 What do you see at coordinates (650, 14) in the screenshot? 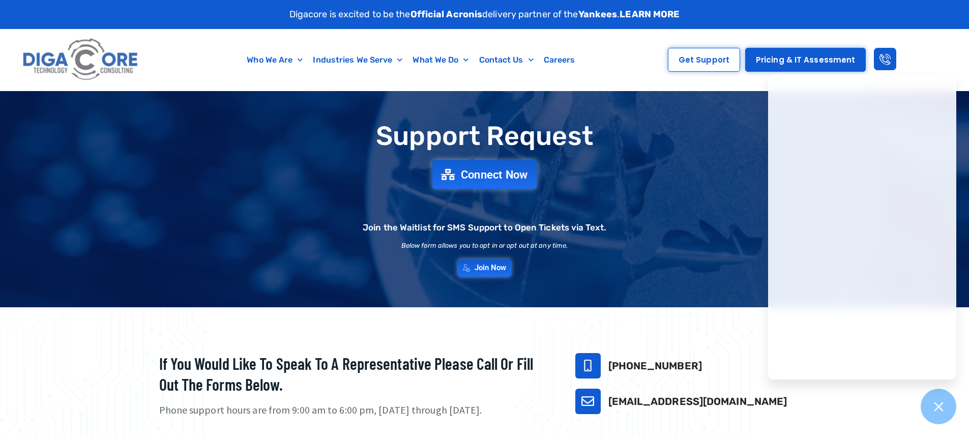
I see `a: LEARN MORE` at bounding box center [650, 14].